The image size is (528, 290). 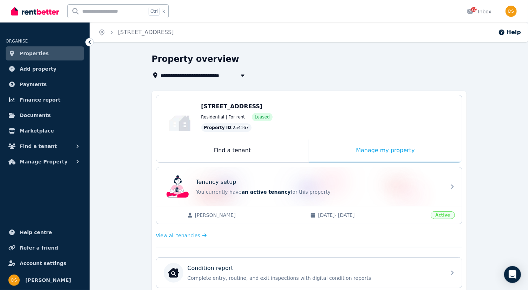 What do you see at coordinates (45, 263) in the screenshot?
I see `a: Account settings` at bounding box center [45, 263].